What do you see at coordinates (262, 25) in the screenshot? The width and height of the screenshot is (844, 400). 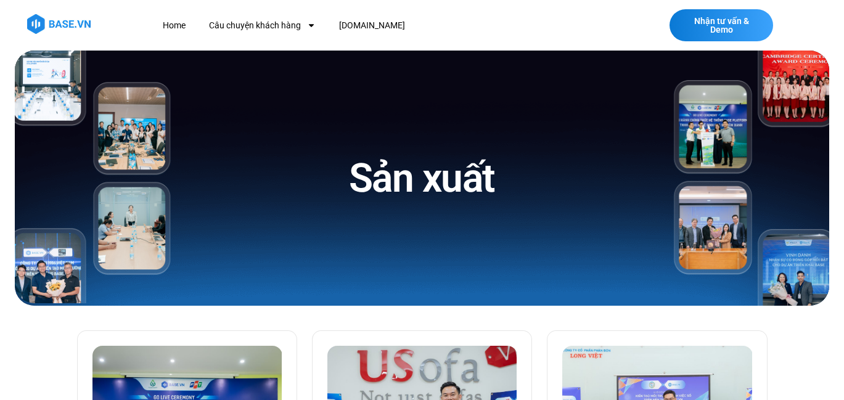 I see `a: Câu chuyện khách hàng` at bounding box center [262, 25].